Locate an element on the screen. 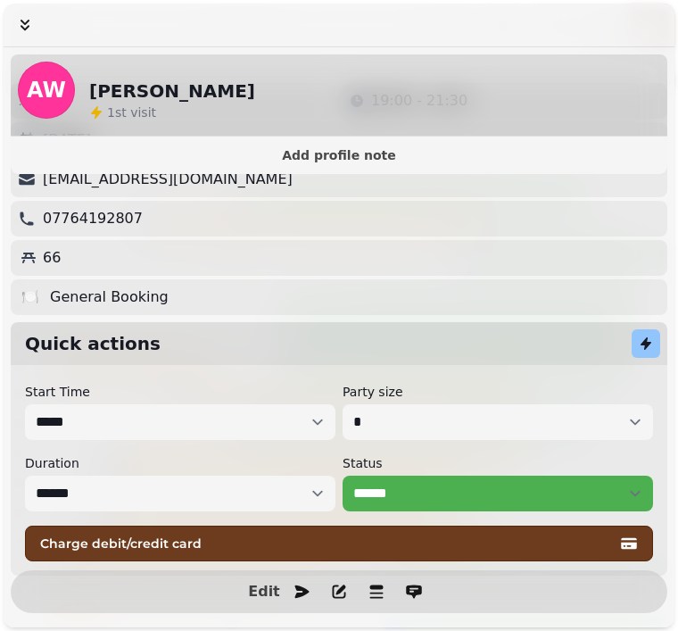  button: Edit is located at coordinates (264, 592).